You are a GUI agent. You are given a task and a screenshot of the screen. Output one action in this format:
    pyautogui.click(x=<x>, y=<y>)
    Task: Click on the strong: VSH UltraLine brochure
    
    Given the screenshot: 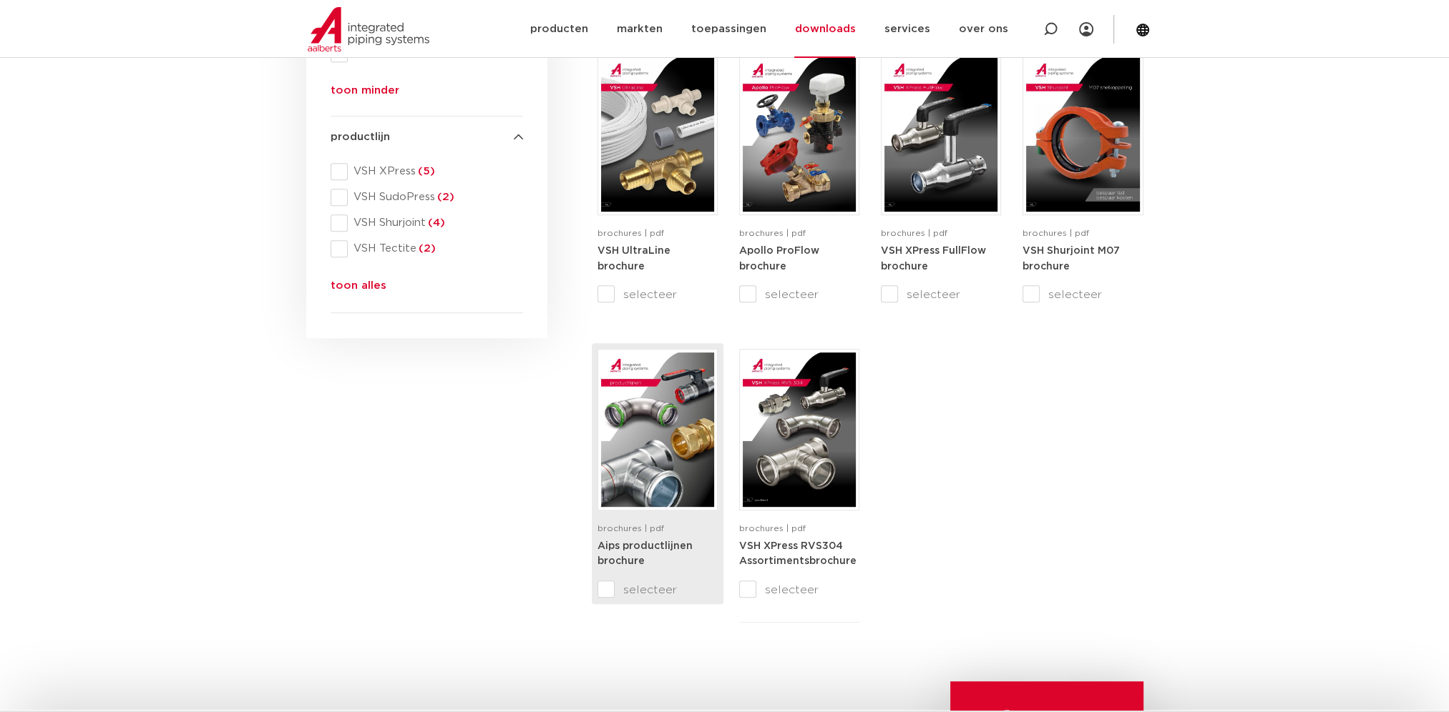 What is the action you would take?
    pyautogui.click(x=634, y=259)
    